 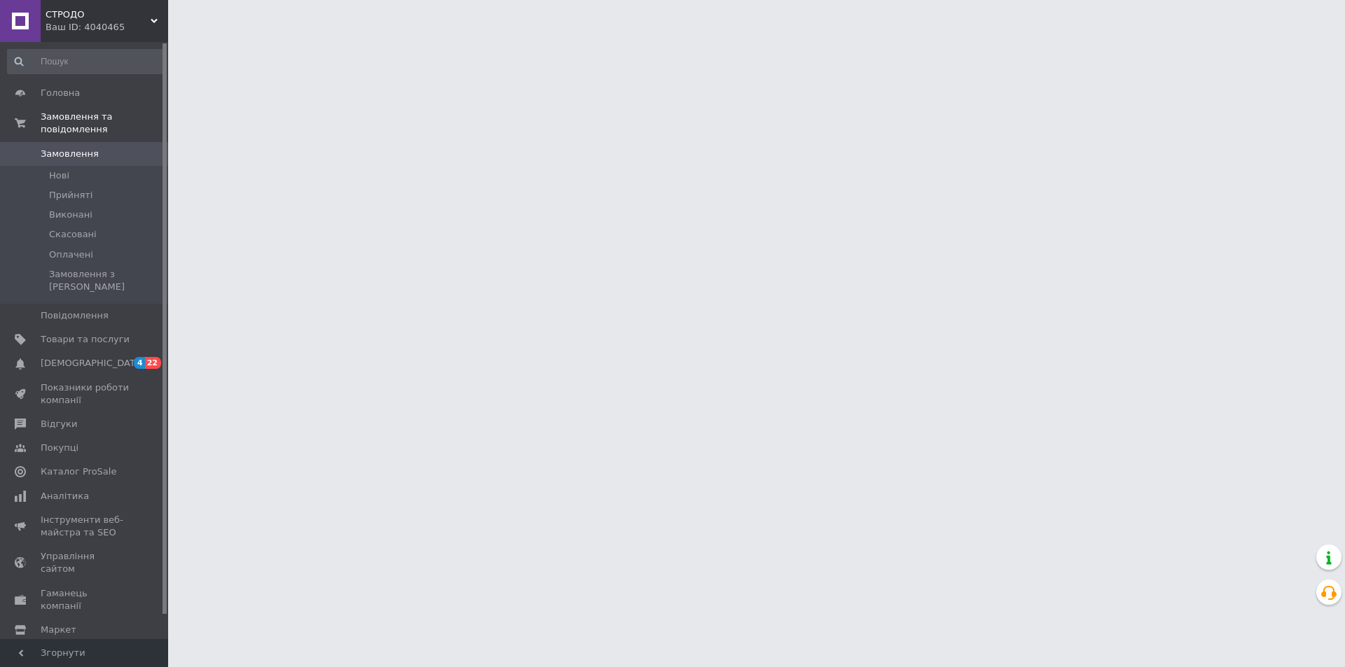 I want to click on span: Замовлення, so click(x=69, y=154).